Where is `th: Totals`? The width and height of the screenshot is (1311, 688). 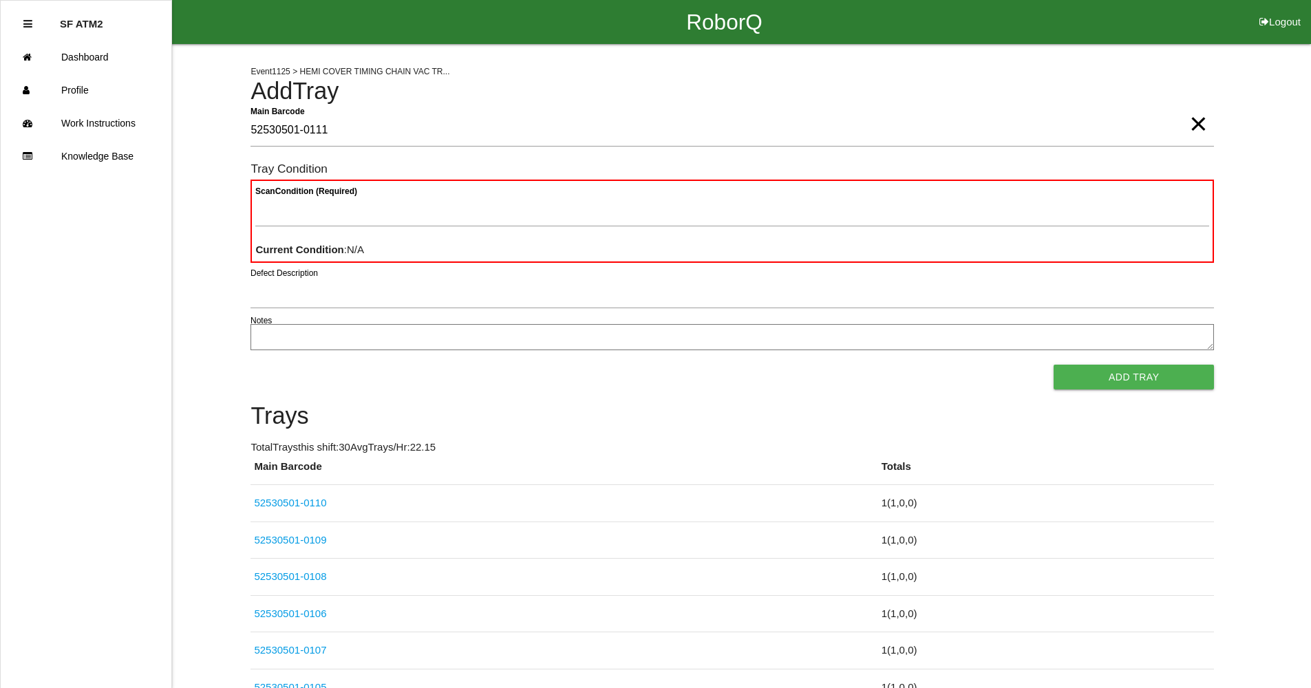
th: Totals is located at coordinates (1046, 472).